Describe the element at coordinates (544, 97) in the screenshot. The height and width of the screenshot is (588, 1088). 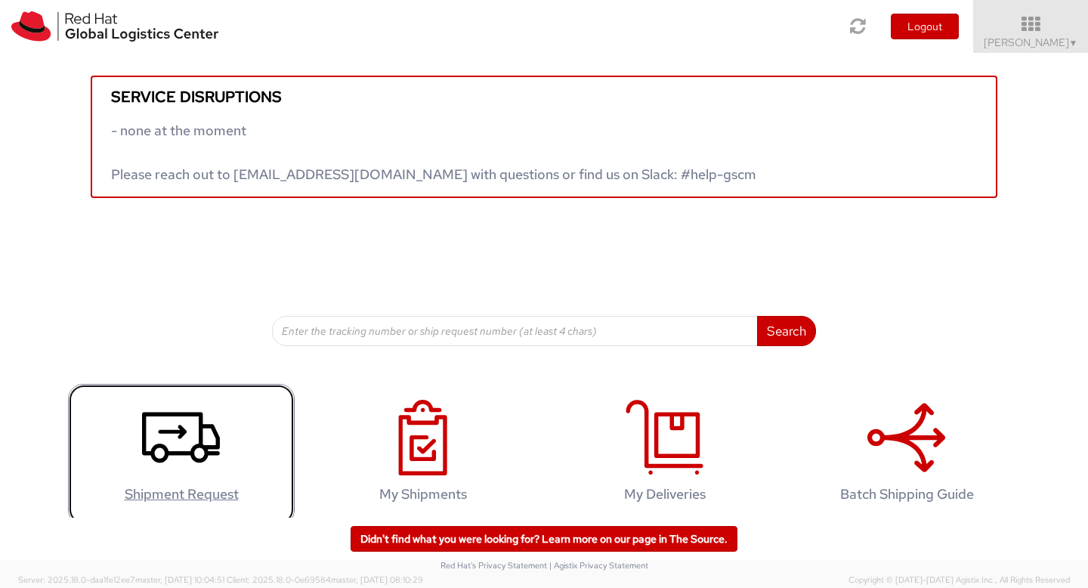
I see `h5: Service disruptions` at that location.